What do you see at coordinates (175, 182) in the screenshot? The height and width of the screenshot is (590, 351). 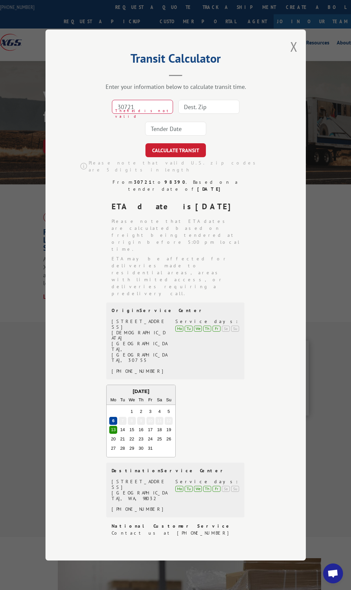 I see `strong: 98390` at bounding box center [175, 182].